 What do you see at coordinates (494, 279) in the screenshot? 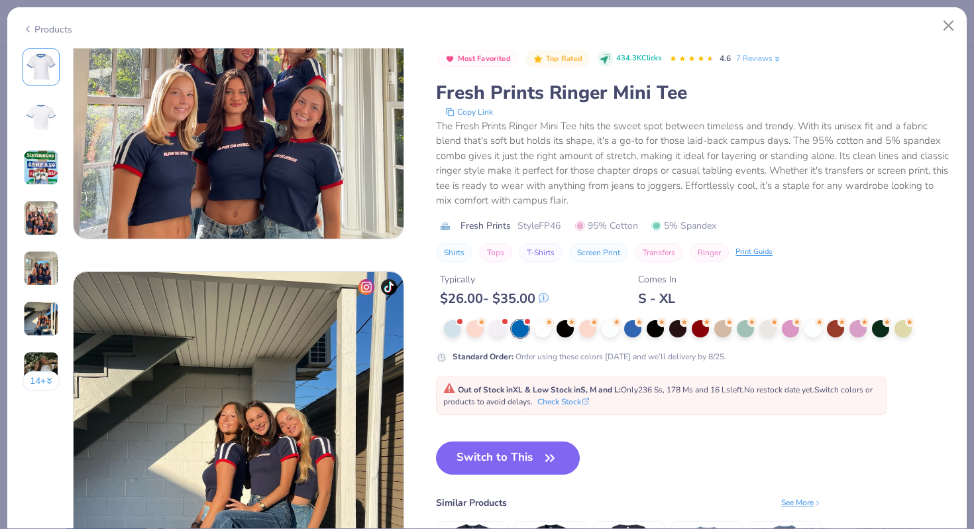
I see `div: Typically` at bounding box center [494, 279].